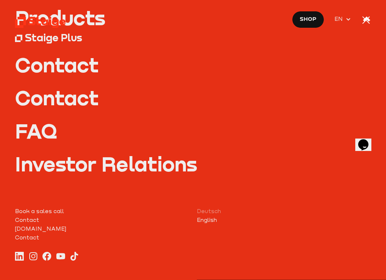 The width and height of the screenshot is (386, 280). I want to click on a: Deutsch, so click(284, 212).